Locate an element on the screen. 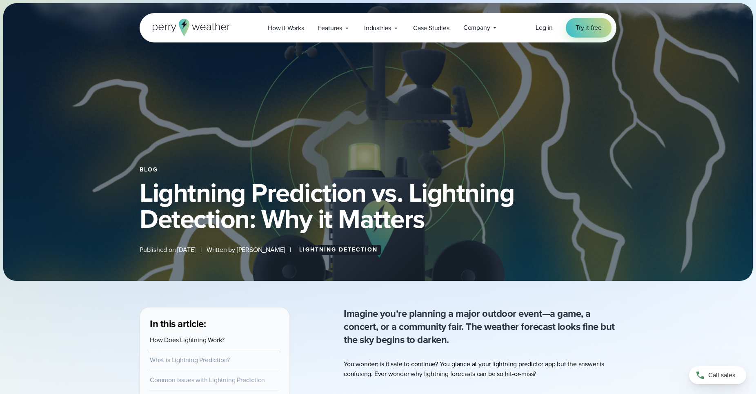  a: How it Works is located at coordinates (286, 28).